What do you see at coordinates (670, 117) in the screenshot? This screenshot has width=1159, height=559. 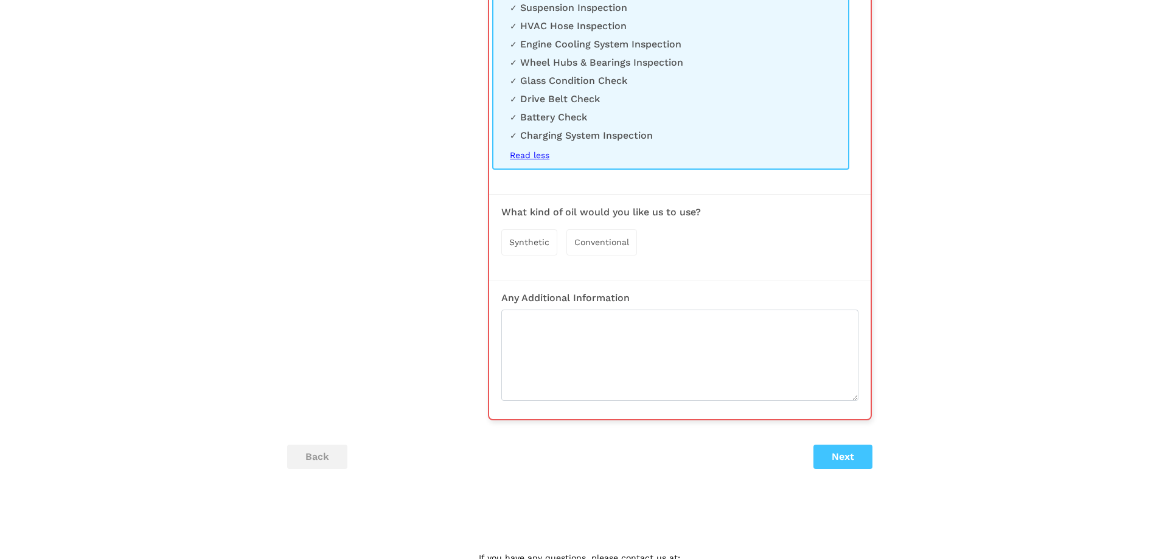 I see `li: Battery Check` at bounding box center [670, 117].